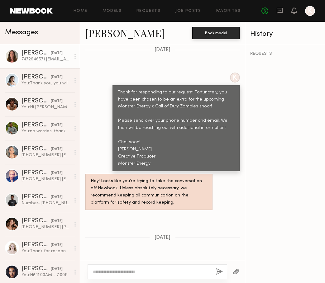 Image resolution: width=325 pixels, height=283 pixels. Describe the element at coordinates (228, 11) in the screenshot. I see `a: Favorites` at that location.